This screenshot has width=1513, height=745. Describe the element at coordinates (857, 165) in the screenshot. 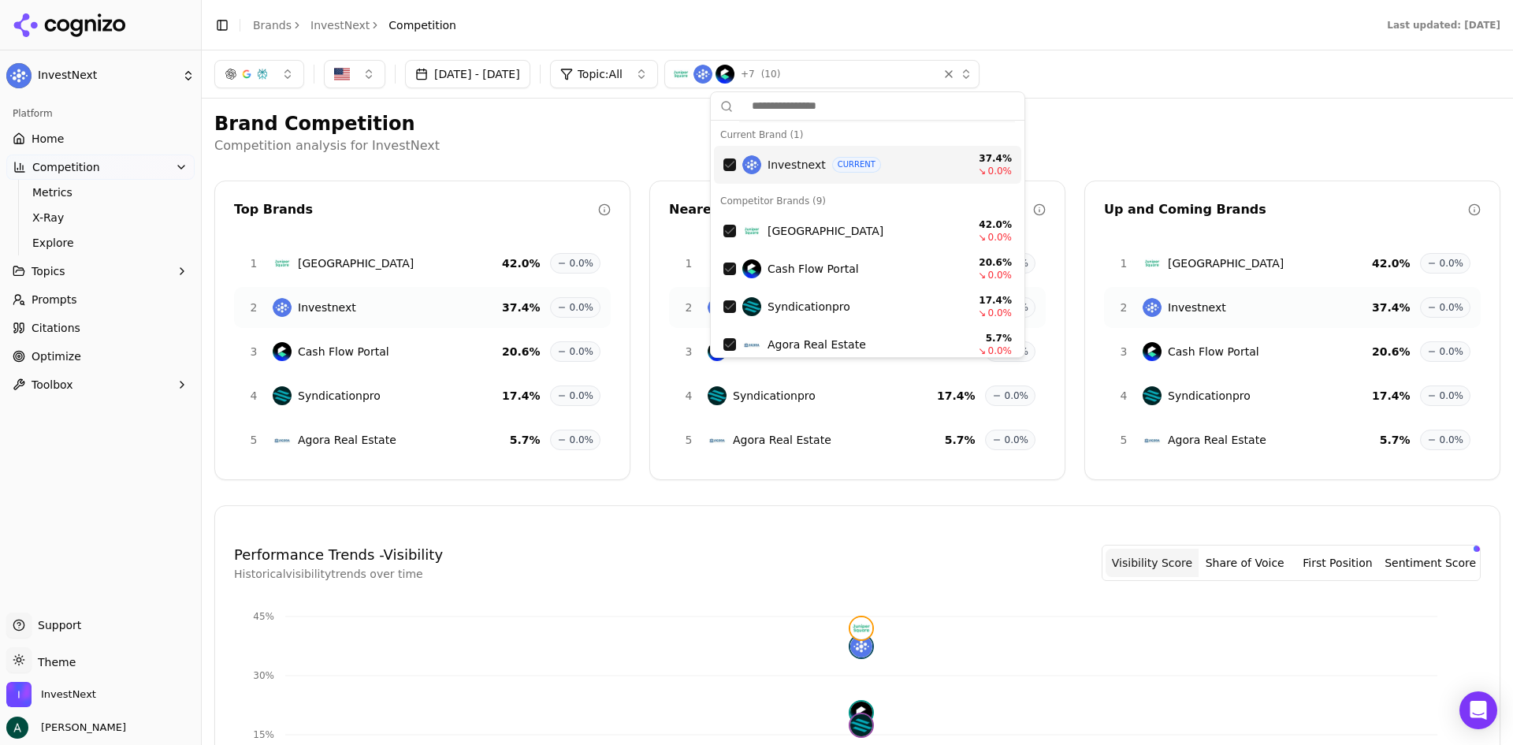

I see `span: CURRENT` at that location.